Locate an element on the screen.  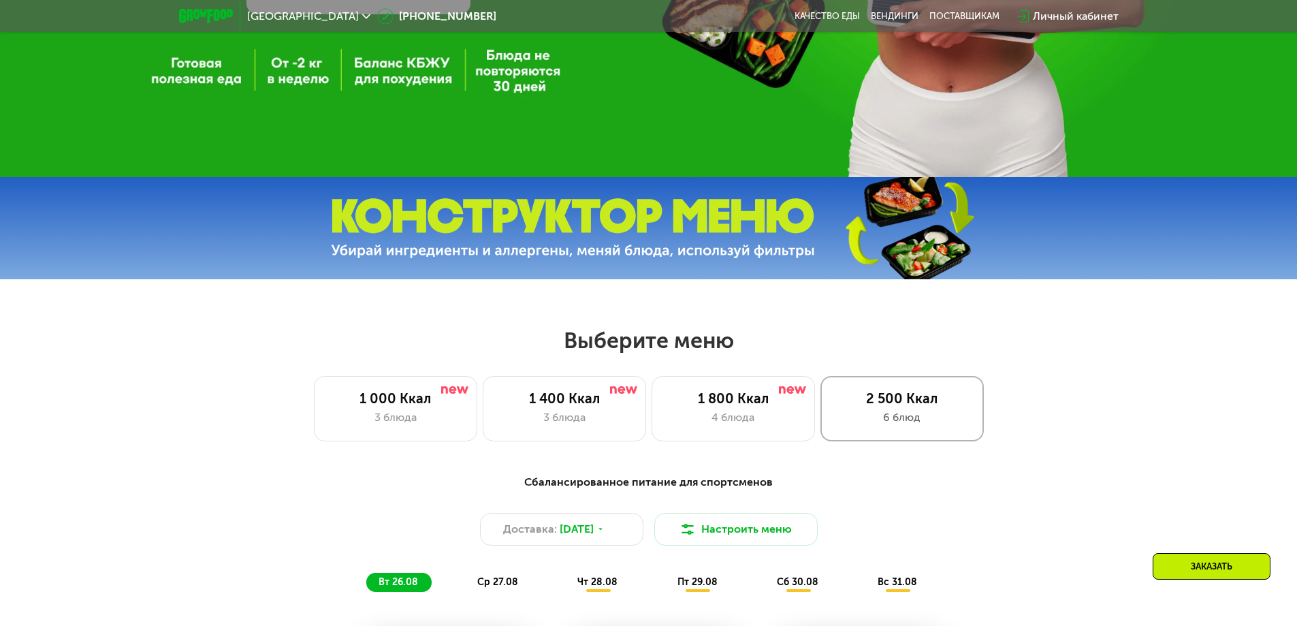
div: 1 800 Ккал is located at coordinates (733, 398).